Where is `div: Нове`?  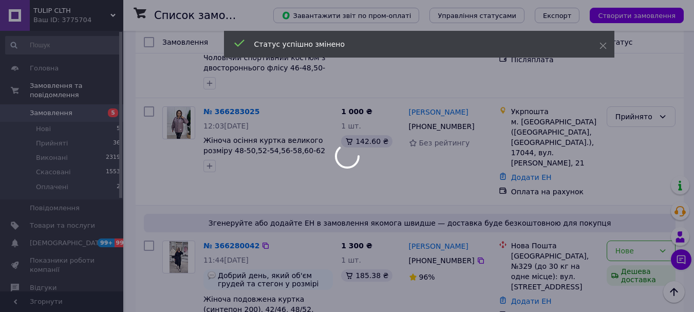
div: Нове is located at coordinates (635, 251).